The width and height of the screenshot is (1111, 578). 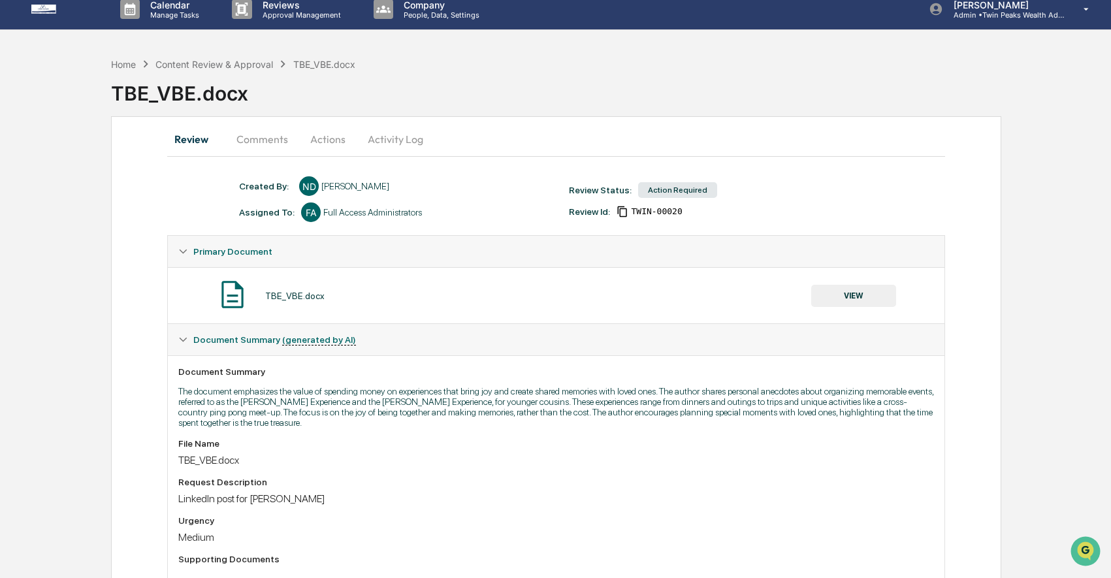 What do you see at coordinates (128, 171) in the screenshot?
I see `a: 🗄️Attestations` at bounding box center [128, 171].